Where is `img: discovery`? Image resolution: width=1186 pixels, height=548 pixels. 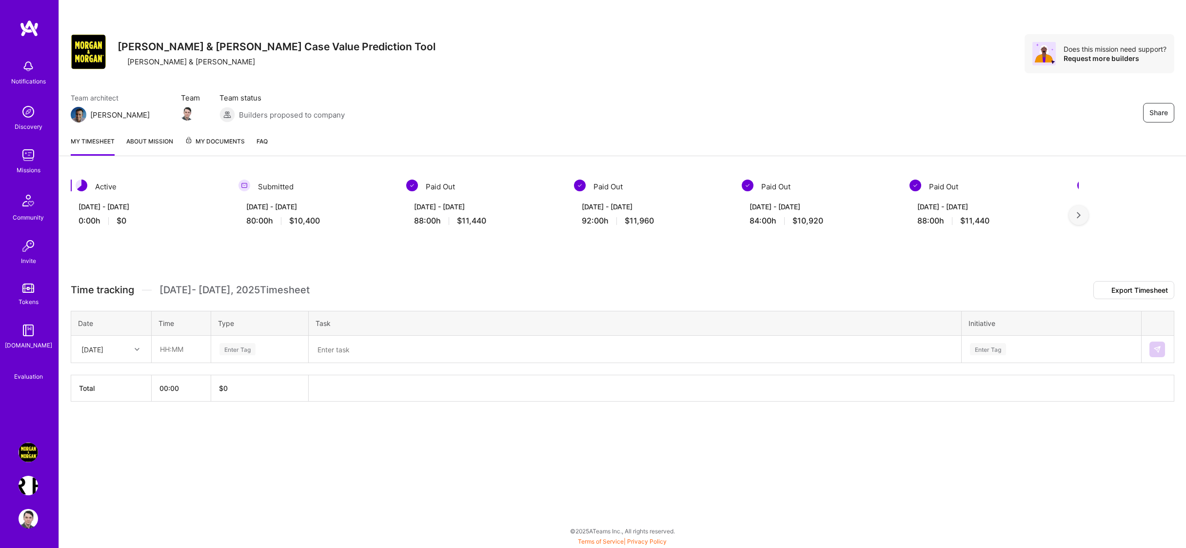
img: discovery is located at coordinates (28, 112).